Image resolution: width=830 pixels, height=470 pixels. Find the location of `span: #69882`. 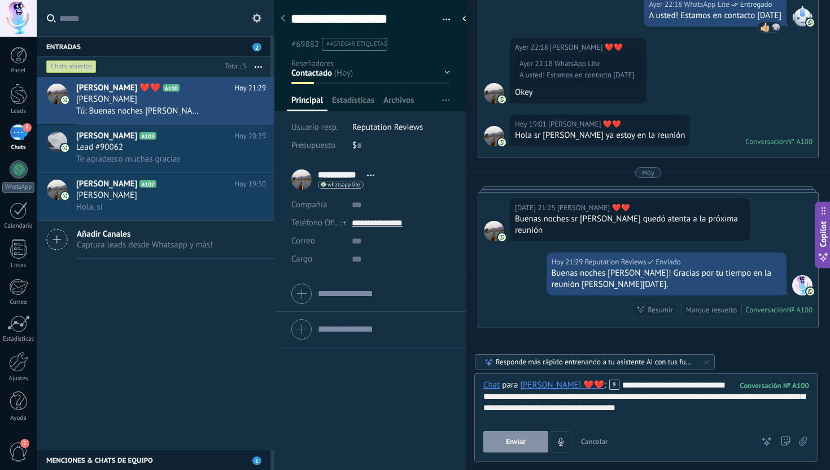

span: #69882 is located at coordinates (305, 44).